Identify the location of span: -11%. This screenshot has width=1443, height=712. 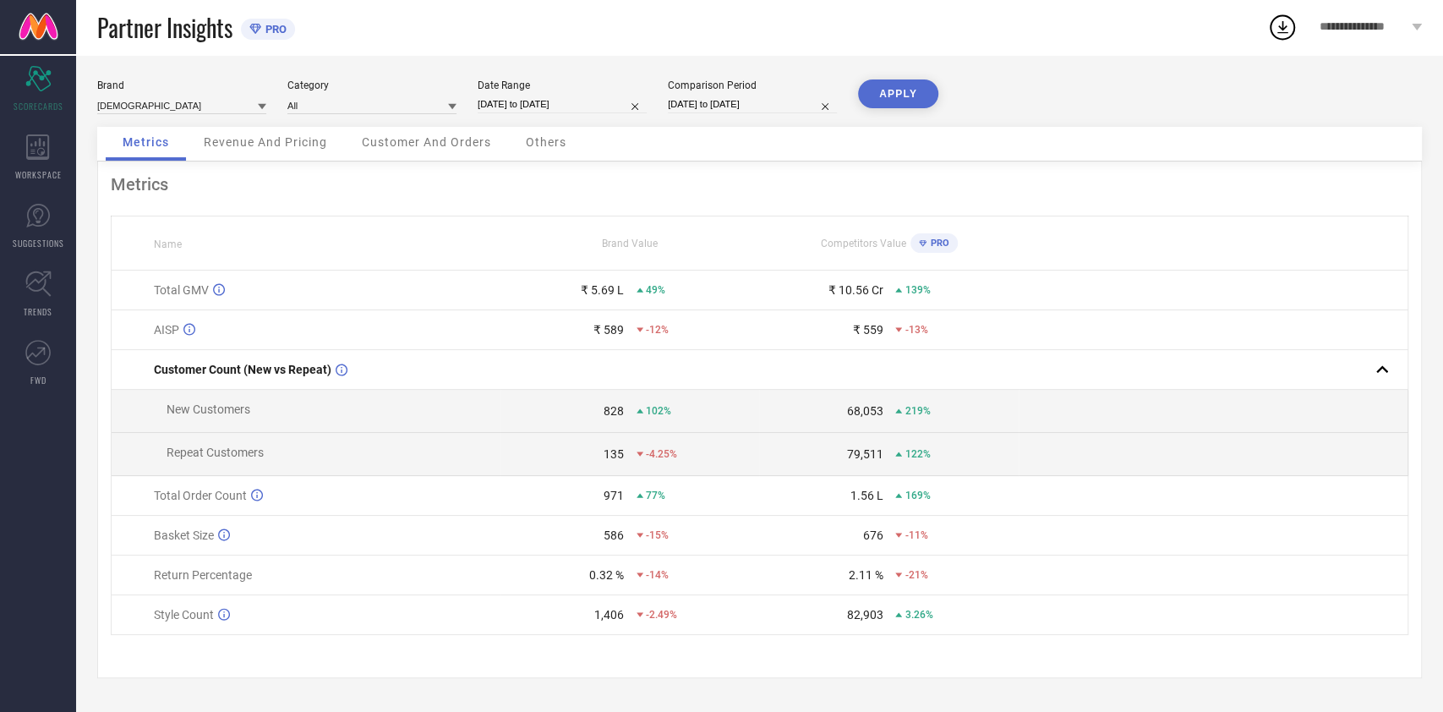
(916, 535).